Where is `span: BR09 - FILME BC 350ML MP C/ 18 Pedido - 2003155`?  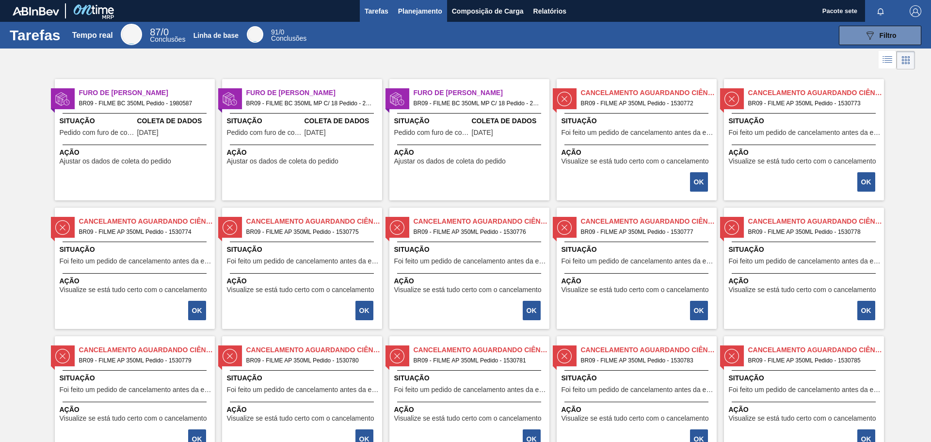
span: BR09 - FILME BC 350ML MP C/ 18 Pedido - 2003155 is located at coordinates (478, 103).